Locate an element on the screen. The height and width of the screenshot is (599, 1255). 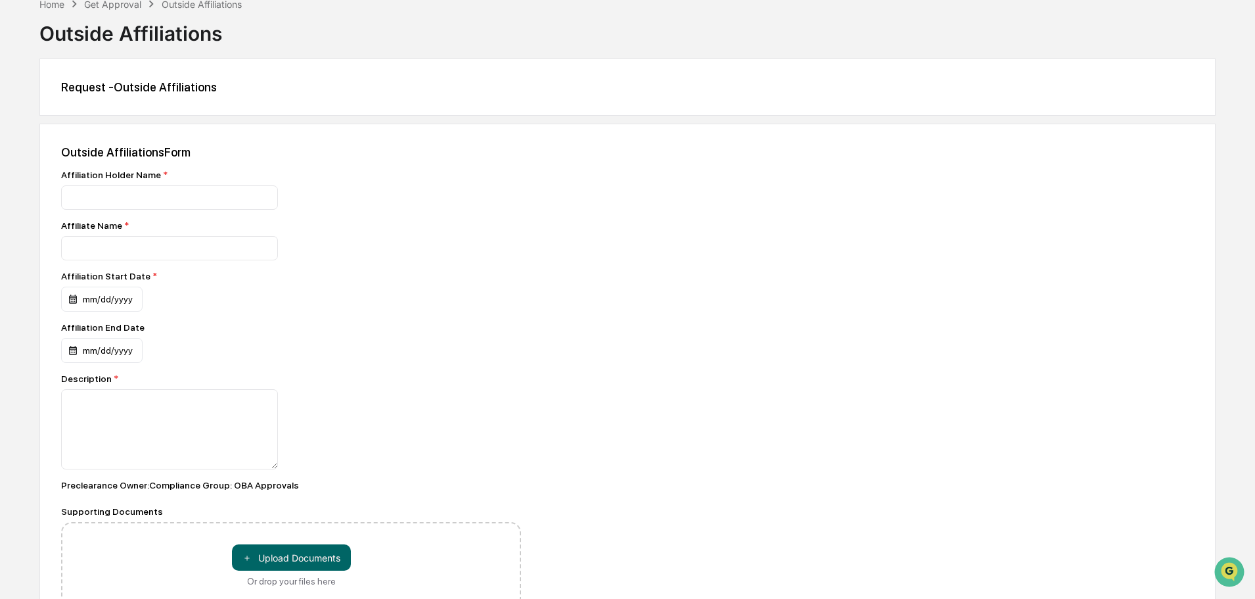
div: Outside Affiliations Form is located at coordinates (628, 152).